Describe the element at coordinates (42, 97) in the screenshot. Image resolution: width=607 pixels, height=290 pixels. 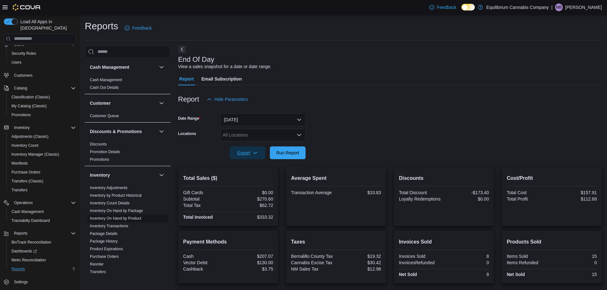
I see `button: Classification (Classic)` at that location.